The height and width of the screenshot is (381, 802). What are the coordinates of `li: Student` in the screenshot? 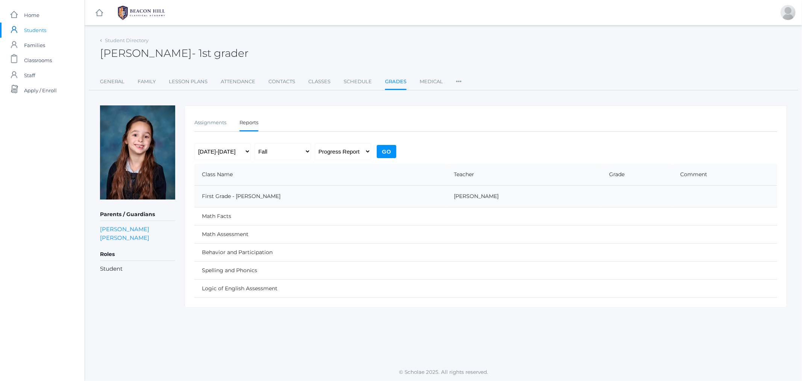 It's located at (138, 269).